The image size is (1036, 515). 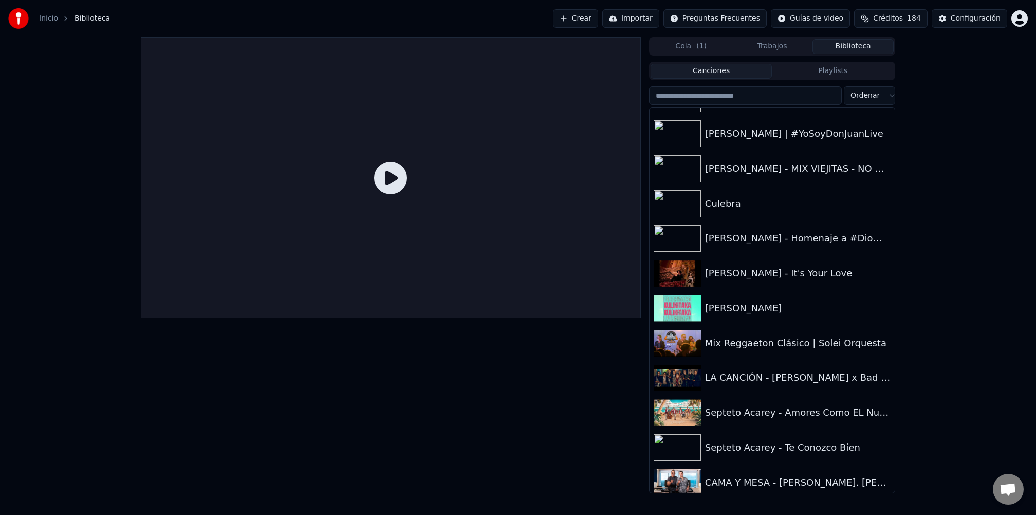 What do you see at coordinates (712, 71) in the screenshot?
I see `button: Canciones` at bounding box center [712, 71].